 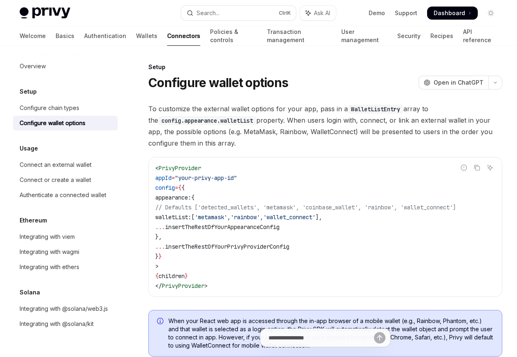 What do you see at coordinates (326, 67) in the screenshot?
I see `div: Setup` at bounding box center [326, 67].